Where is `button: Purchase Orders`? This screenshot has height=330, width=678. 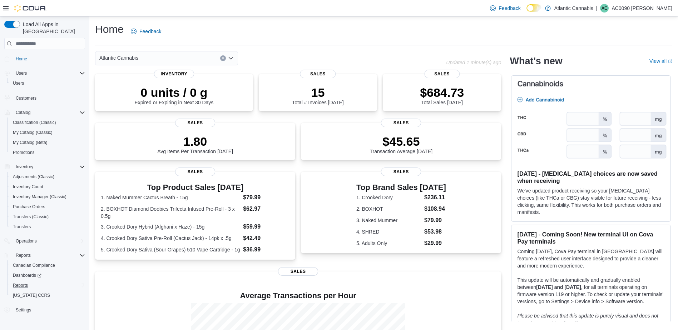 button: Purchase Orders is located at coordinates (48, 207).